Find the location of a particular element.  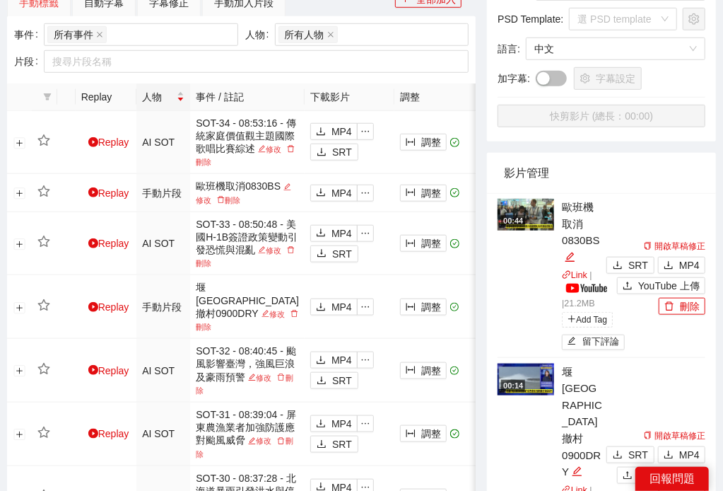

th: 調整 is located at coordinates (438, 97).